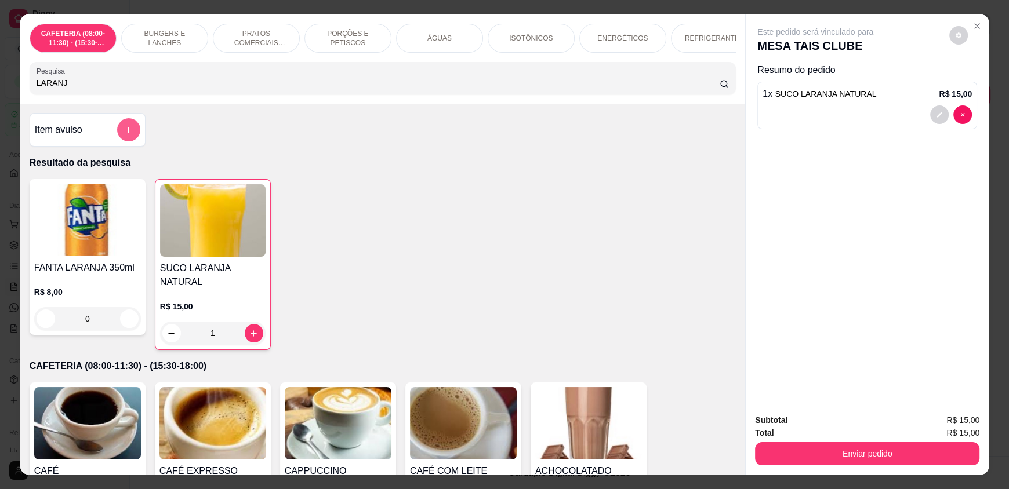 This screenshot has width=1009, height=489. I want to click on p: 1 x, so click(819, 94).